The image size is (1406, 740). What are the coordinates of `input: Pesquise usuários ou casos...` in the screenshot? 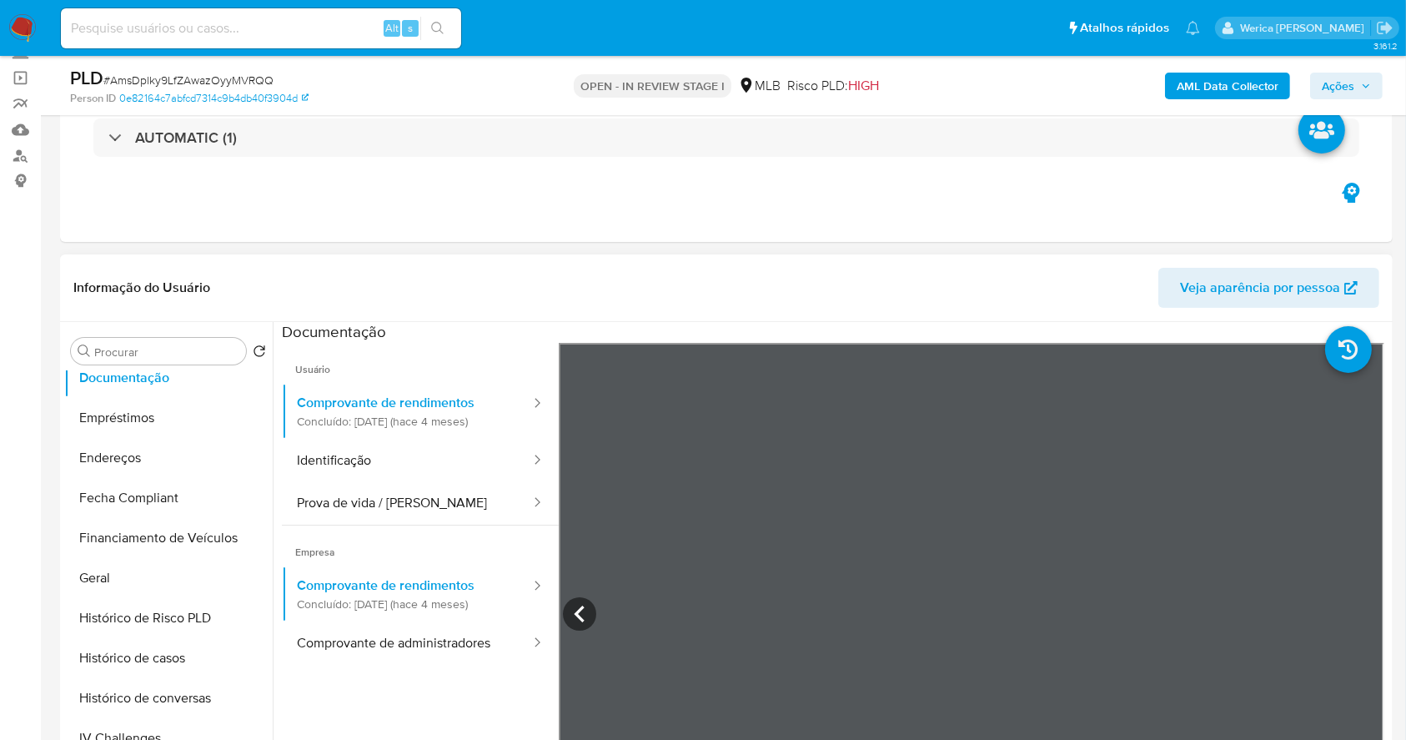 It's located at (261, 28).